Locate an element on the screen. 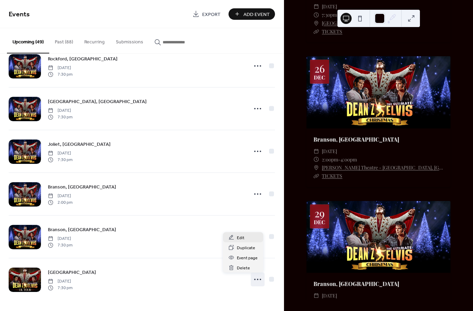  span: 7:30pm is located at coordinates (329, 15).